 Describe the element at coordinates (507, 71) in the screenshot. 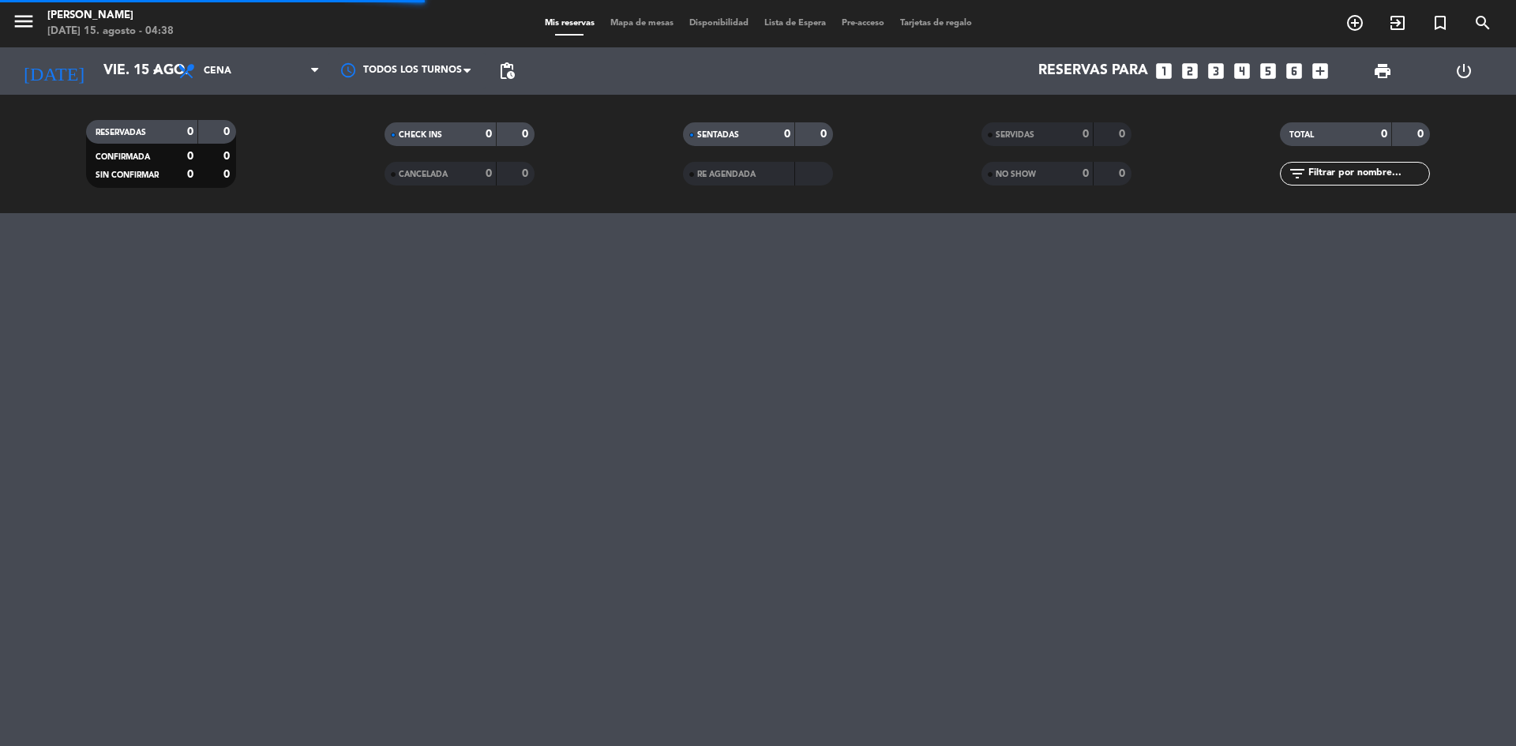

I see `span: pending_actions` at that location.